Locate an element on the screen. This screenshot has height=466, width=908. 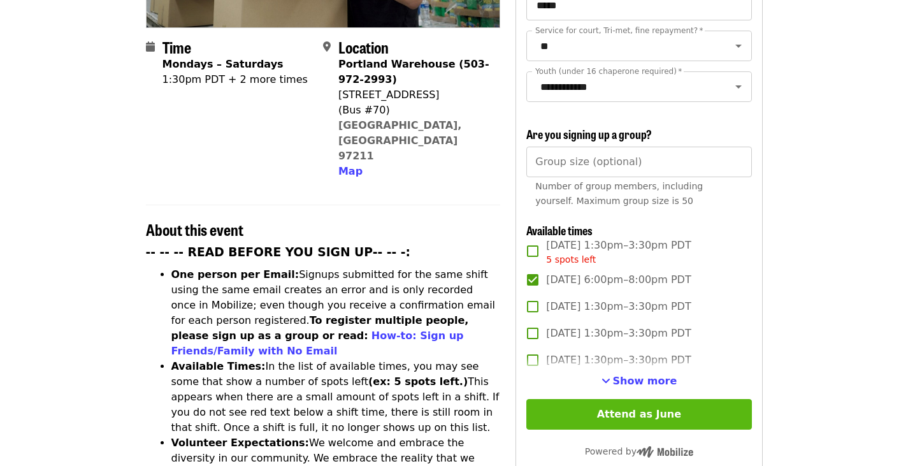
strong: Available Times: is located at coordinates (219, 366).